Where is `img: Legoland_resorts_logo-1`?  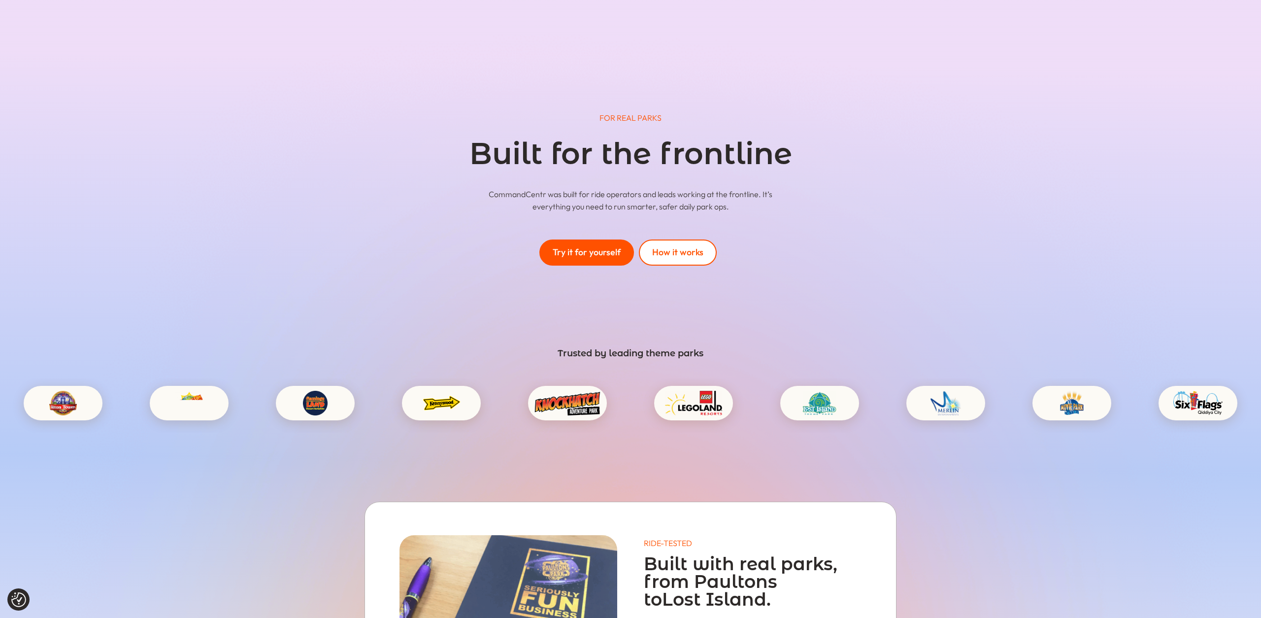 img: Legoland_resorts_logo-1 is located at coordinates (693, 403).